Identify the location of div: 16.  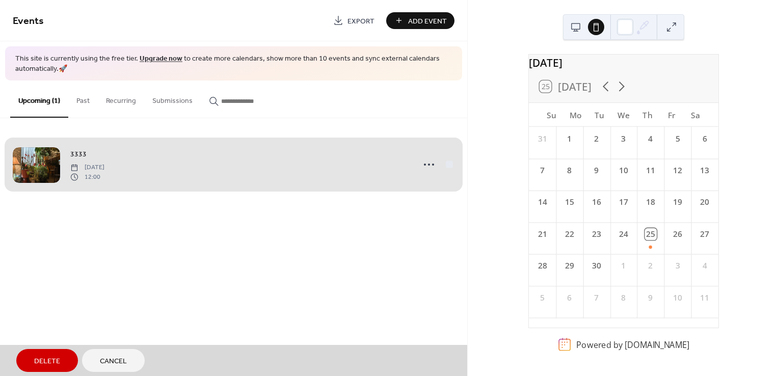
(596, 202).